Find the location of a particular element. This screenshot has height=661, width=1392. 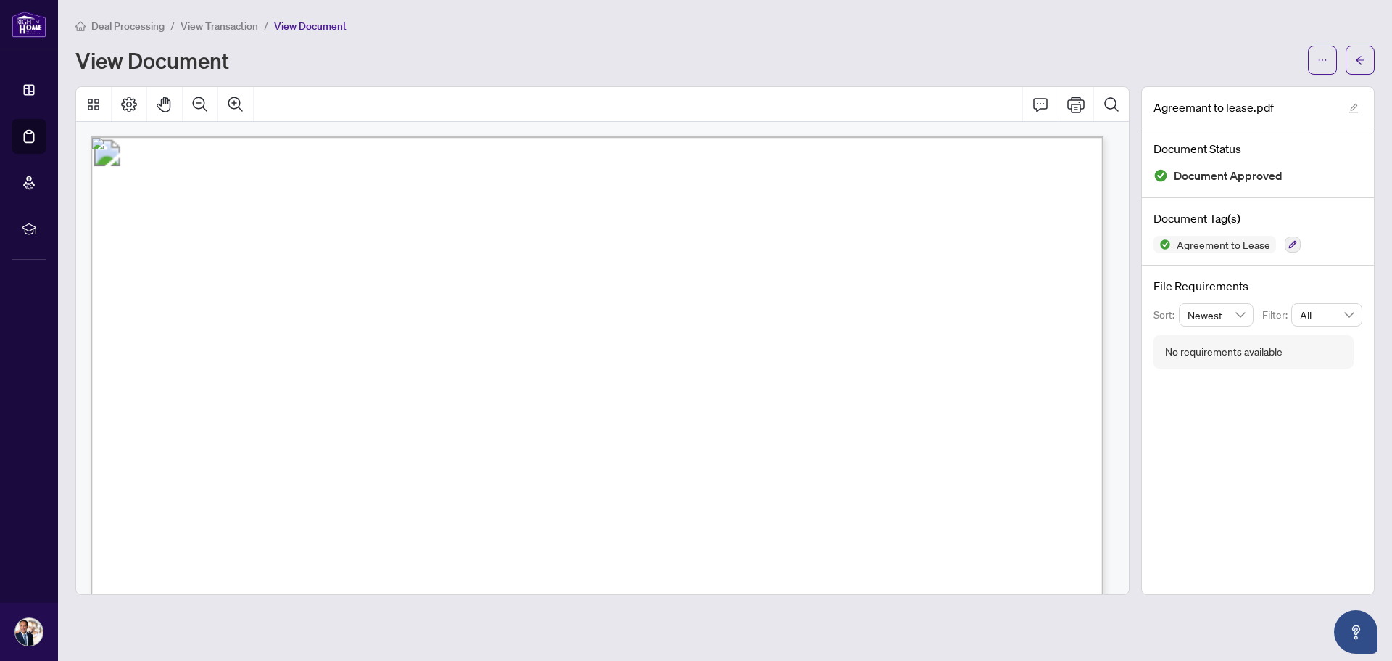

img: logo is located at coordinates (29, 24).